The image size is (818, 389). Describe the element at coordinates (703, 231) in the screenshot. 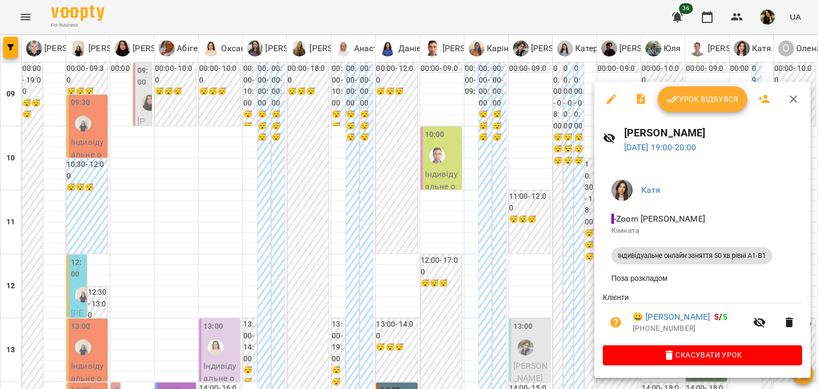

I see `p: Кімната` at that location.